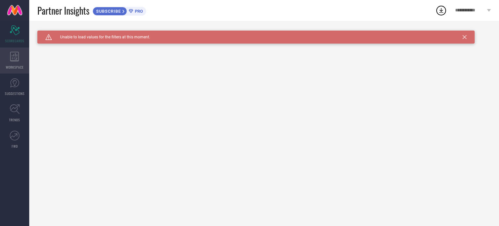 The image size is (499, 226). Describe the element at coordinates (441, 10) in the screenshot. I see `div: Open download list` at that location.